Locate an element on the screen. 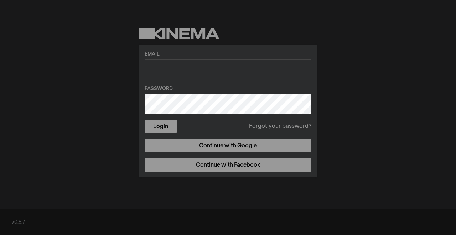  a: Continue with Google is located at coordinates (228, 146).